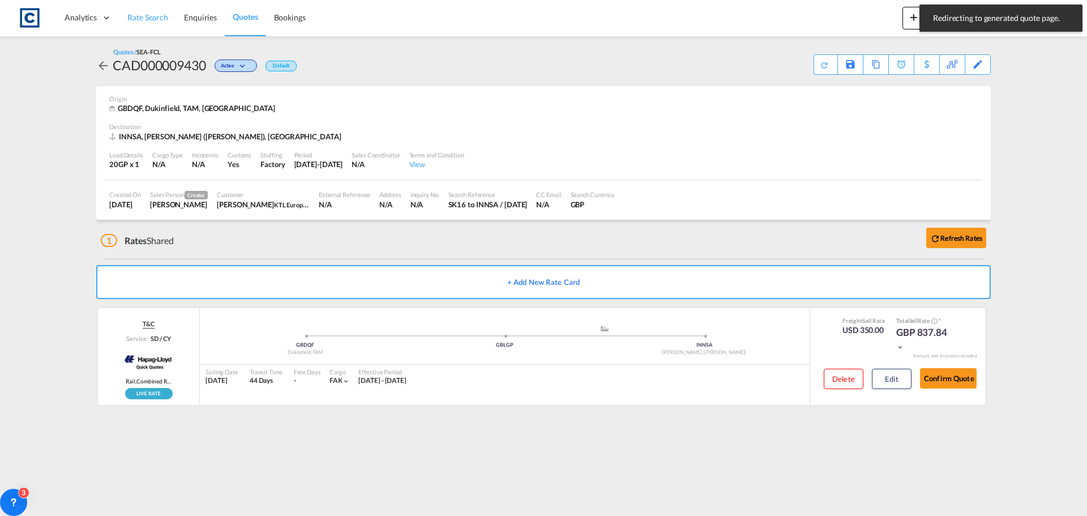 The width and height of the screenshot is (1087, 516). I want to click on div: SK16 to INNSA / 21 Aug 2025, so click(488, 204).